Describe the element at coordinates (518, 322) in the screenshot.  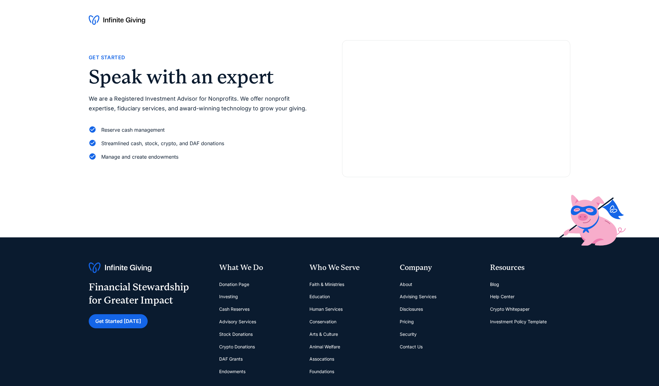
I see `a: Investment Policy Template` at that location.